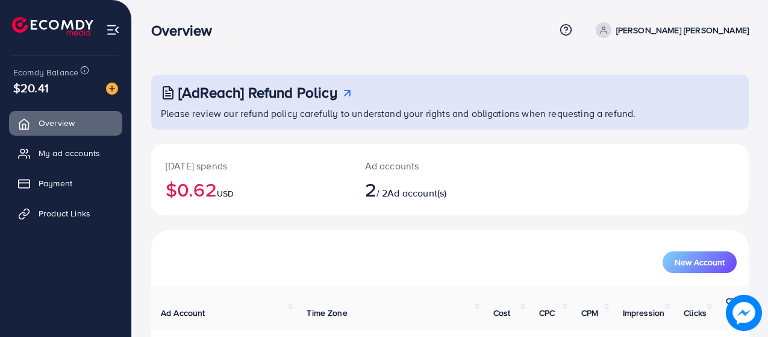 The image size is (768, 337). Describe the element at coordinates (66, 153) in the screenshot. I see `a: My ad accounts` at that location.